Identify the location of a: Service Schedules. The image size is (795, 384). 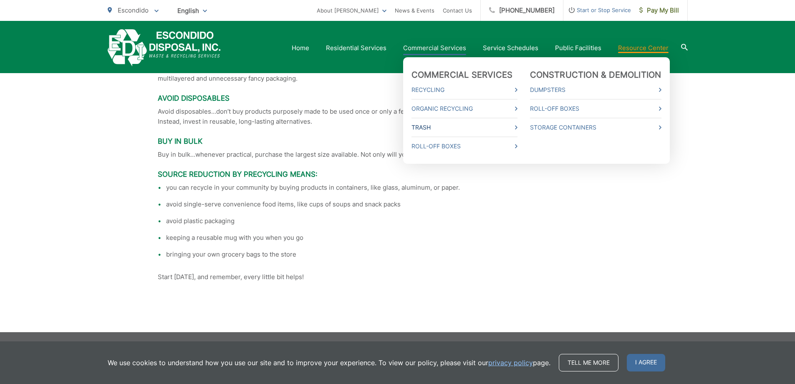
(511, 48).